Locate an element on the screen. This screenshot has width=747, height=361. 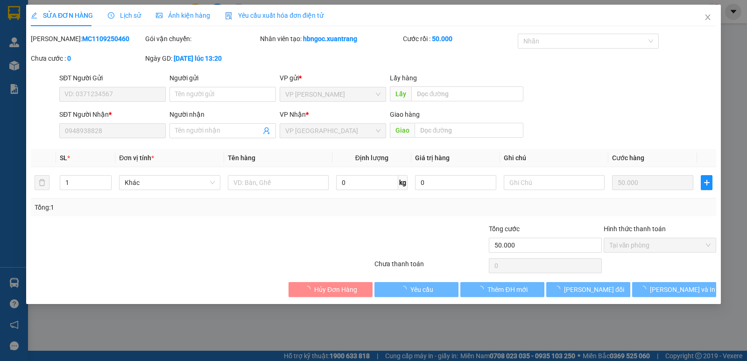
span: Ảnh kiện hàng is located at coordinates (183, 15).